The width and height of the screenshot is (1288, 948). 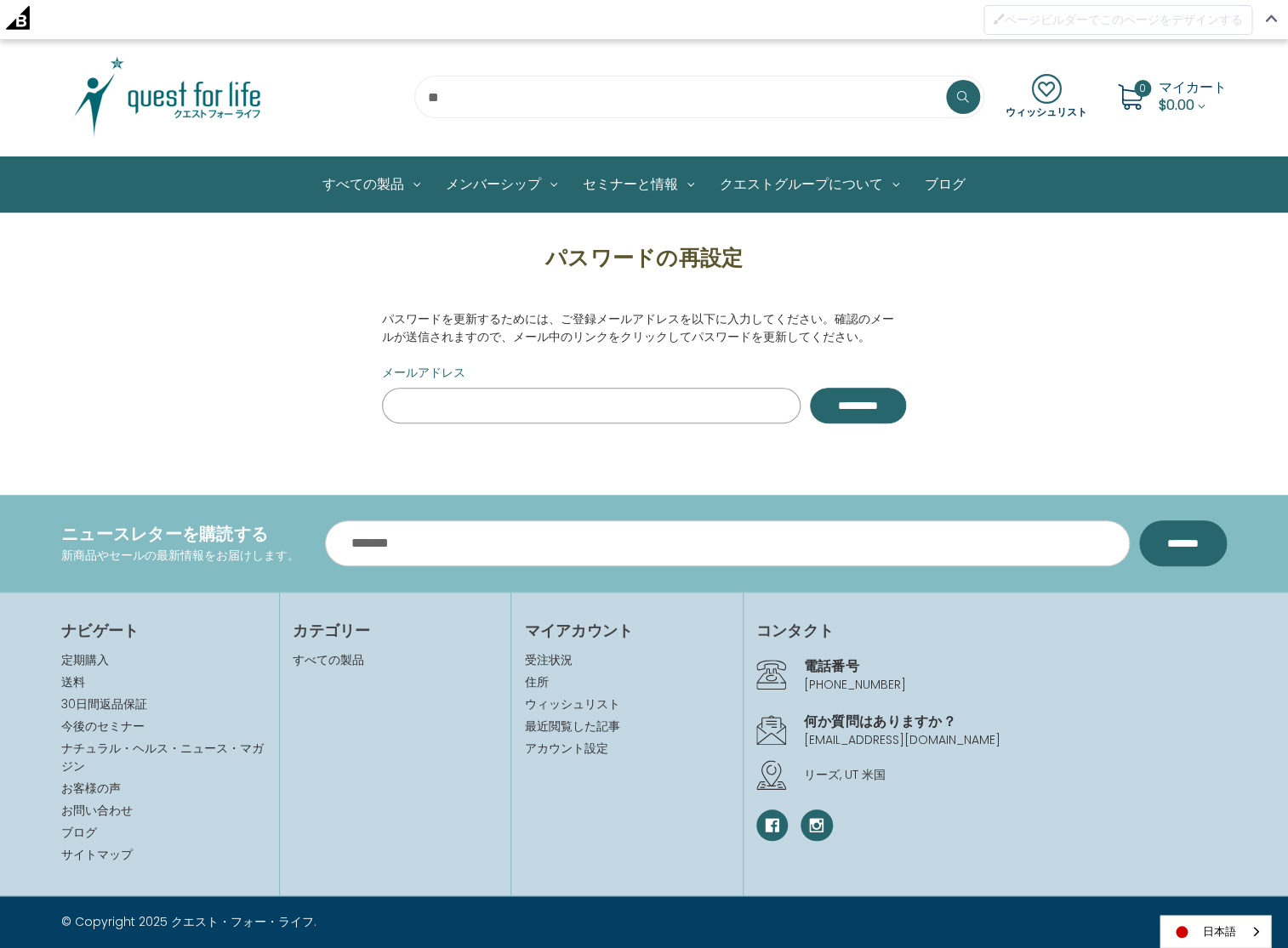 What do you see at coordinates (1215, 931) in the screenshot?
I see `div: Language` at bounding box center [1215, 931].